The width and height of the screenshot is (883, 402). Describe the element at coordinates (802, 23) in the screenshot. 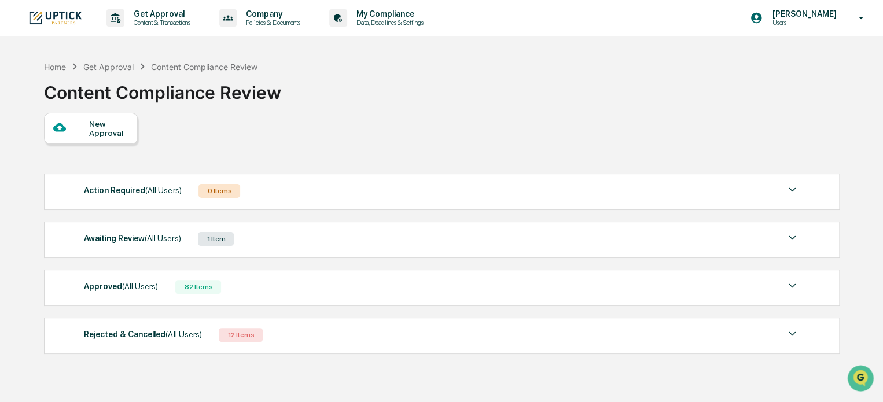

I see `p: Users` at that location.